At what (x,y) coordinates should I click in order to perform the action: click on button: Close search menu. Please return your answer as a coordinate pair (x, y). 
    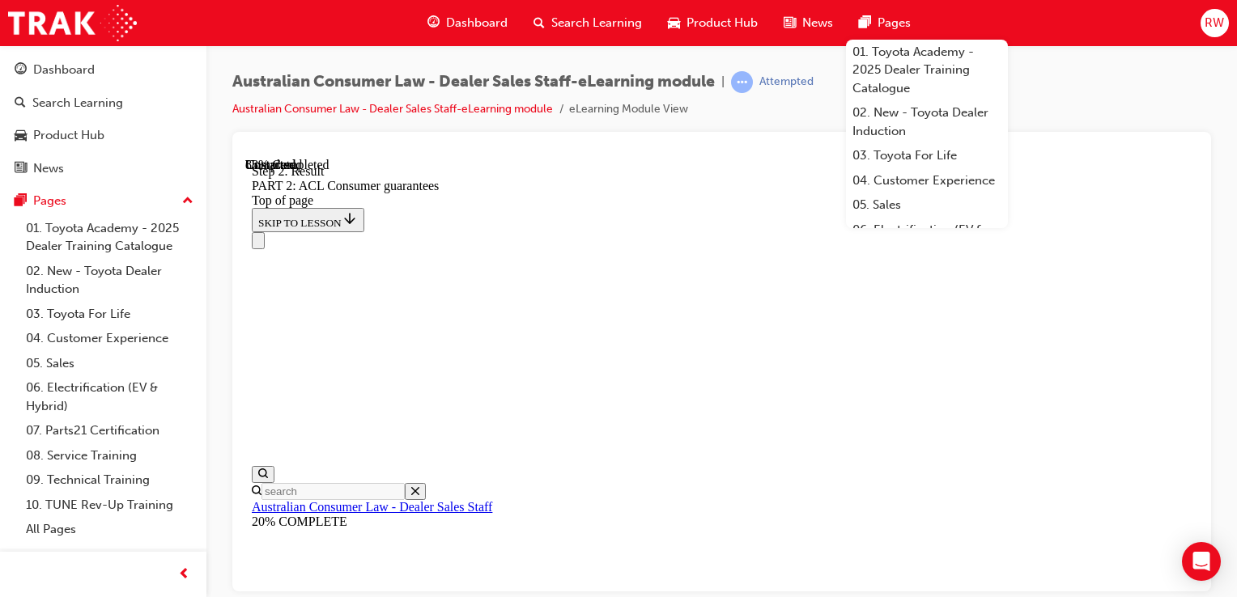
    Looking at the image, I should click on (170, 333).